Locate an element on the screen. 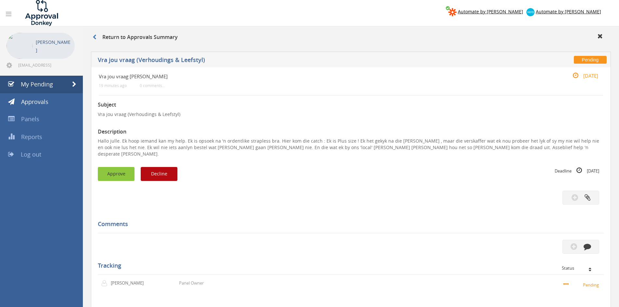  h3: Return to Approvals Summary is located at coordinates (135, 37).